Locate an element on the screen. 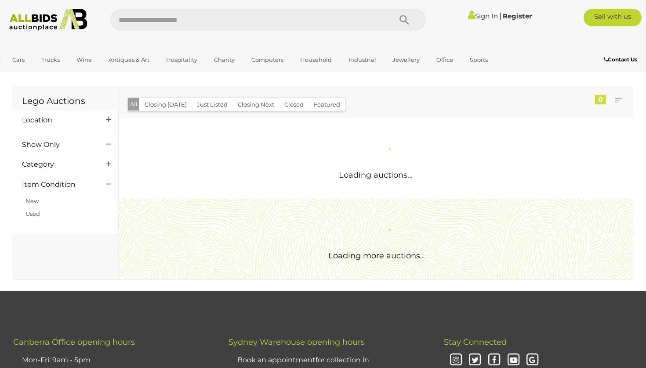  a: Sports is located at coordinates (478, 60).